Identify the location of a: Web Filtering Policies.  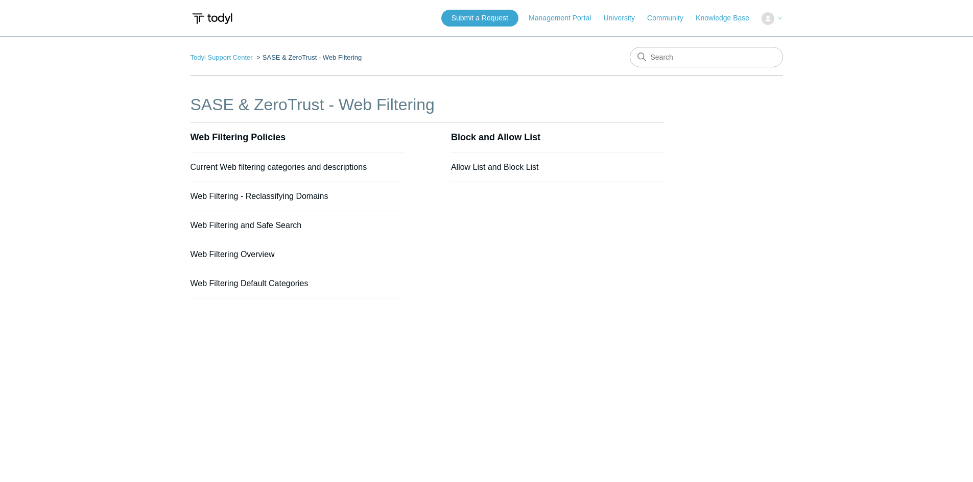
(238, 137).